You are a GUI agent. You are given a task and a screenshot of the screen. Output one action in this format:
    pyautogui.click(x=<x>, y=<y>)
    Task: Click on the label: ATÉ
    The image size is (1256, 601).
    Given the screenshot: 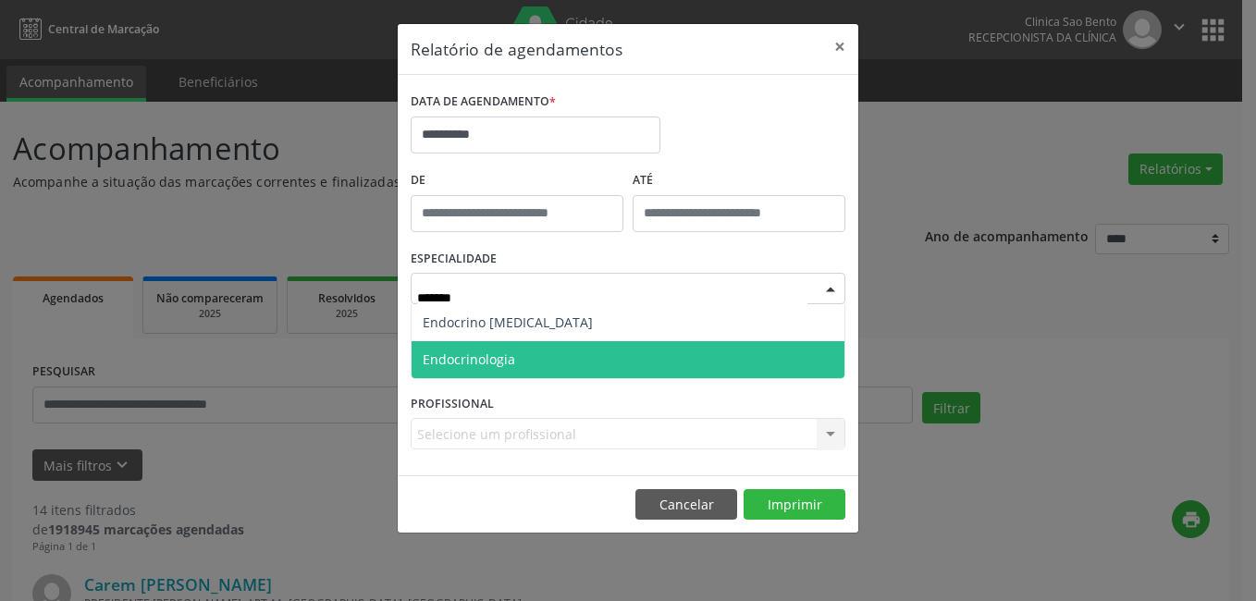 What is the action you would take?
    pyautogui.click(x=739, y=180)
    